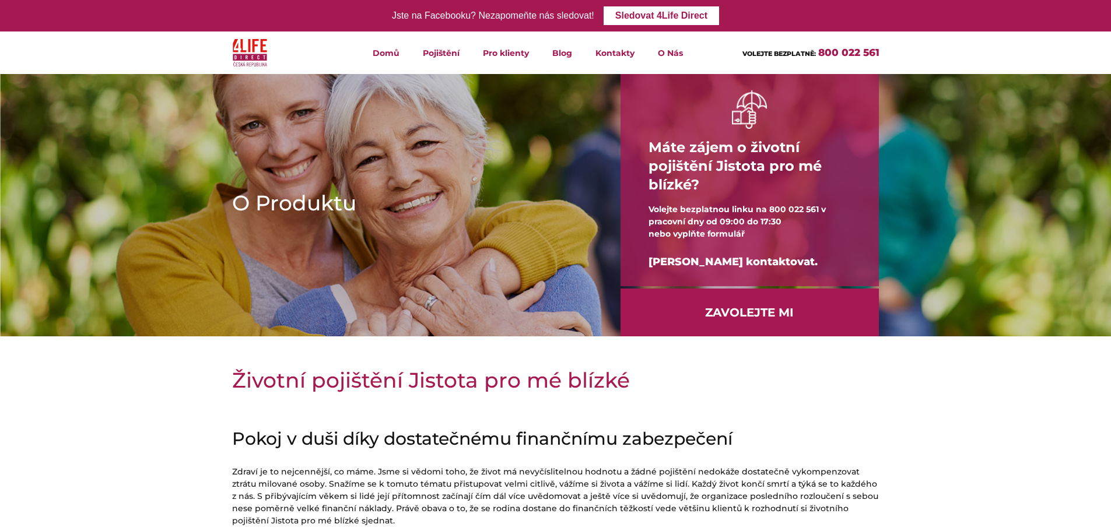  Describe the element at coordinates (779, 54) in the screenshot. I see `span: VOLEJTE BEZPLATNĚ:` at that location.